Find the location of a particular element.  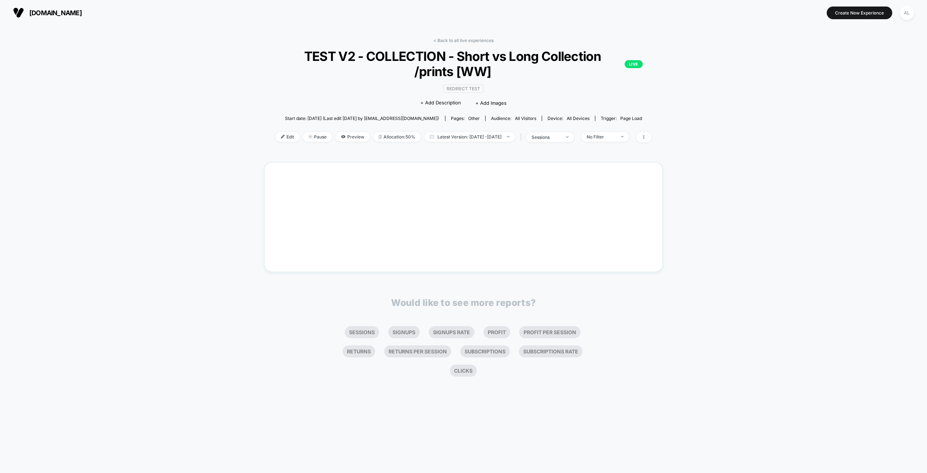

span: + Add Description is located at coordinates (441, 103).